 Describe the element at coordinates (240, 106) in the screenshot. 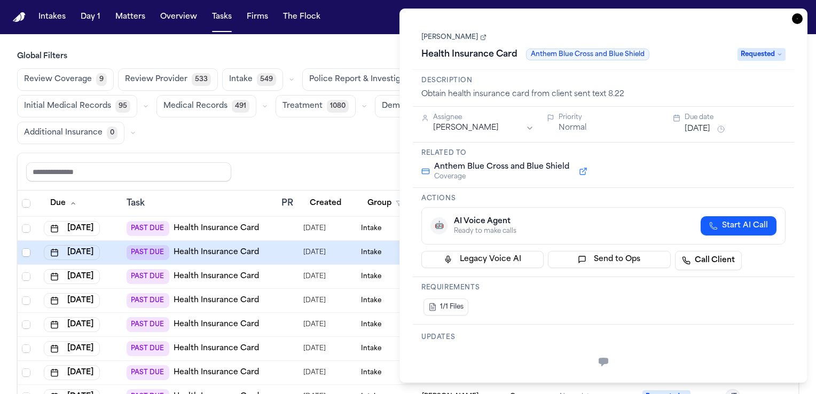

I see `span: 491` at that location.